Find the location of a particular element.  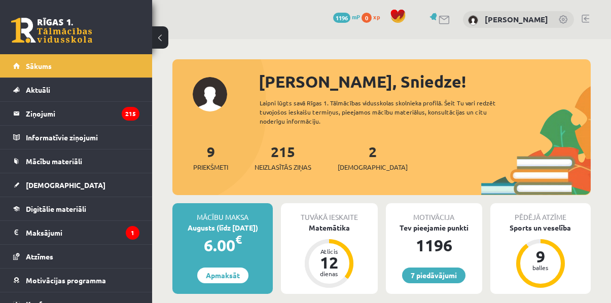

a: Motivācijas programma is located at coordinates (76, 280).